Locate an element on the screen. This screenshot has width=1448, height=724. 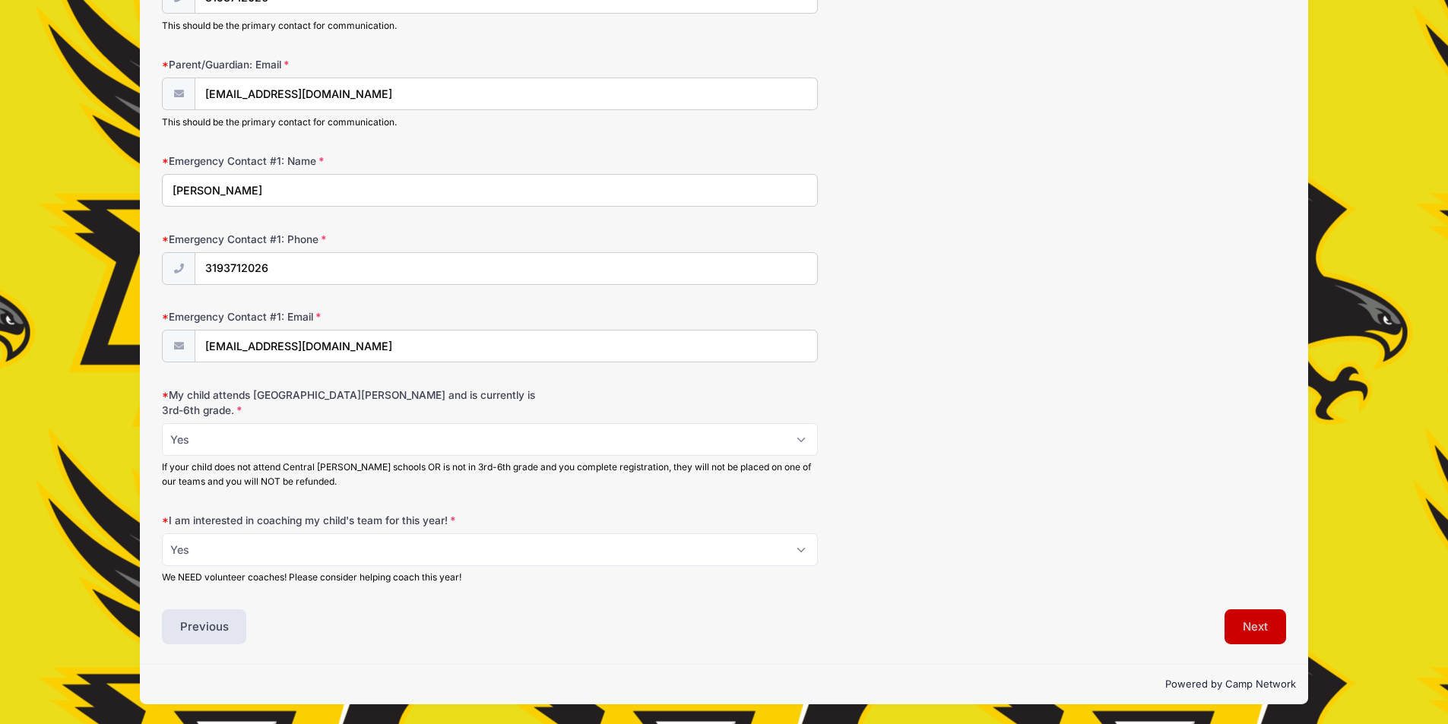
label: Emergency Contact #1: Name is located at coordinates (349, 161).